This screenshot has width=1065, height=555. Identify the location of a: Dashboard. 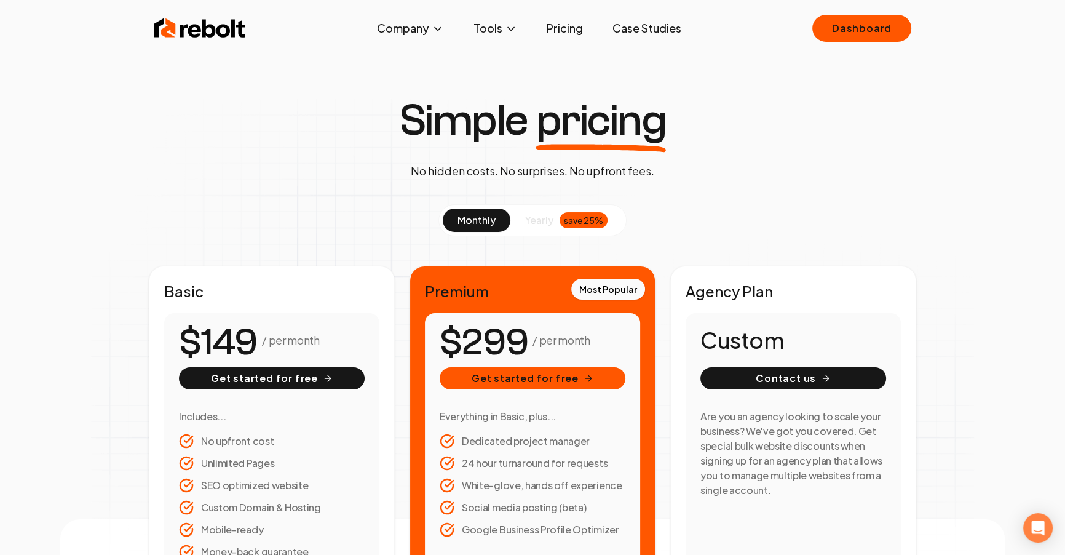
(861, 28).